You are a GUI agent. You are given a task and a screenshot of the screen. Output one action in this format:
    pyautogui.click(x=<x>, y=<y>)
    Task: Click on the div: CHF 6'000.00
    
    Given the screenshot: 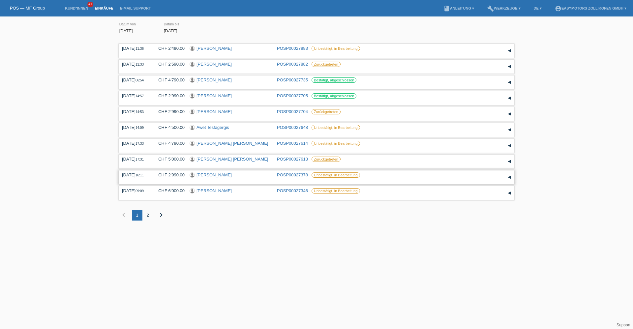 What is the action you would take?
    pyautogui.click(x=169, y=190)
    